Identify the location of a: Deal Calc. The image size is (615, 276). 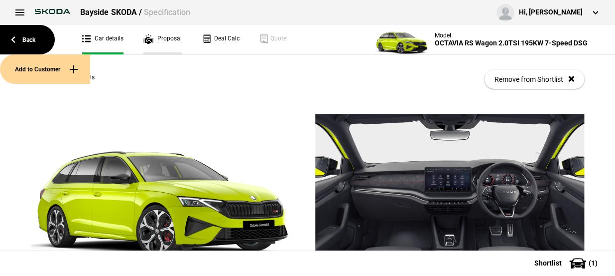
(221, 39).